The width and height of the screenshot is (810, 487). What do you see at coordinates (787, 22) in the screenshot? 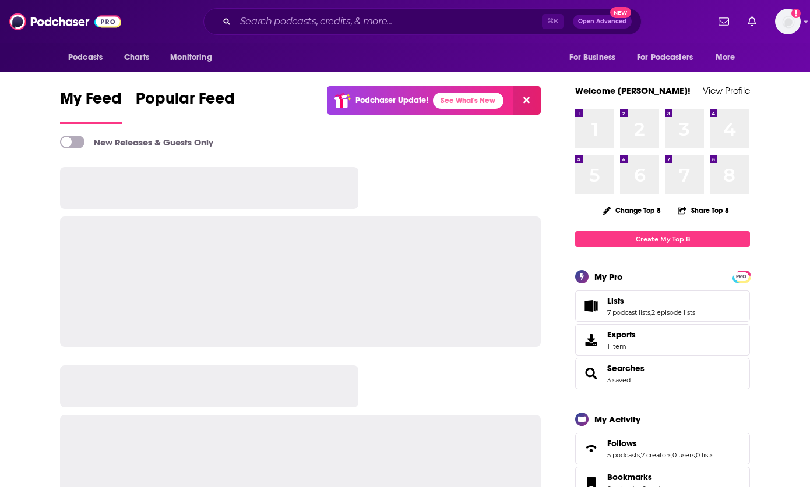
I see `img: User Profile` at bounding box center [787, 22].